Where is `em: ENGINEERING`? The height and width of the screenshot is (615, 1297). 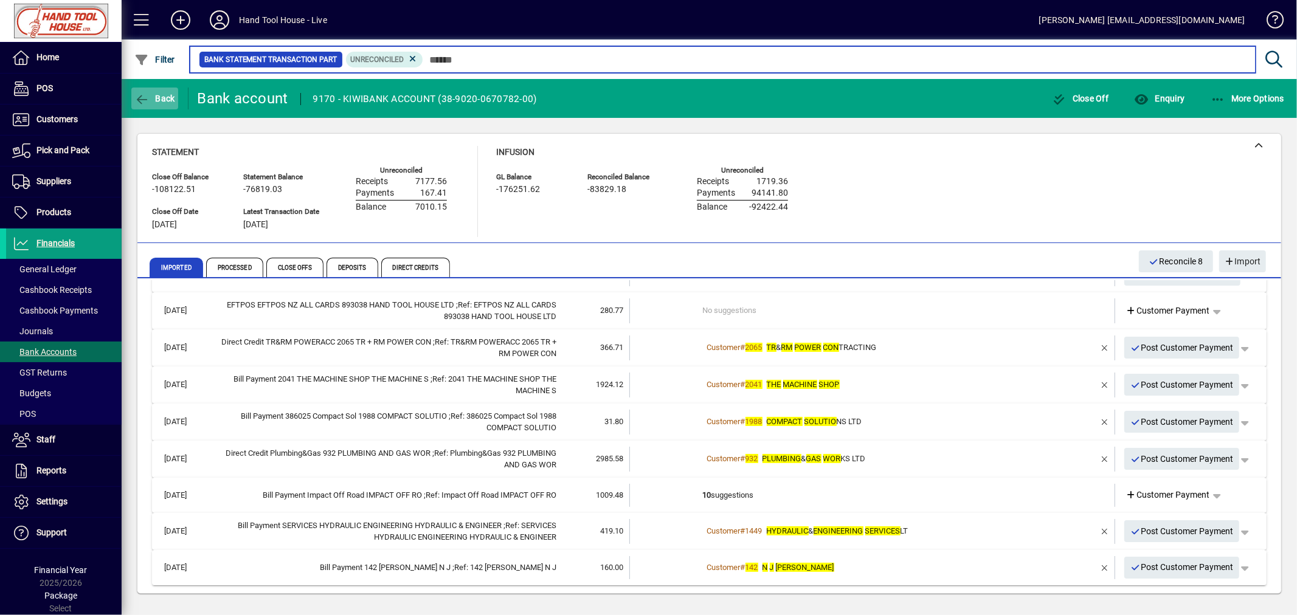 em: ENGINEERING is located at coordinates (839, 531).